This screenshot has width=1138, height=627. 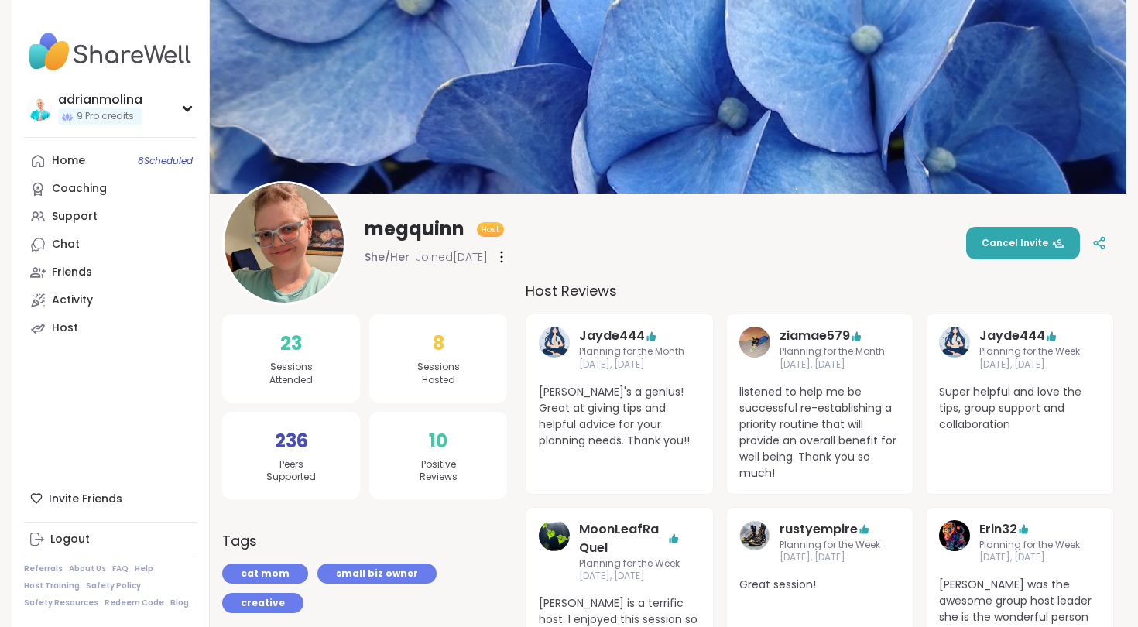 What do you see at coordinates (165, 161) in the screenshot?
I see `span: 8 Scheduled` at bounding box center [165, 161].